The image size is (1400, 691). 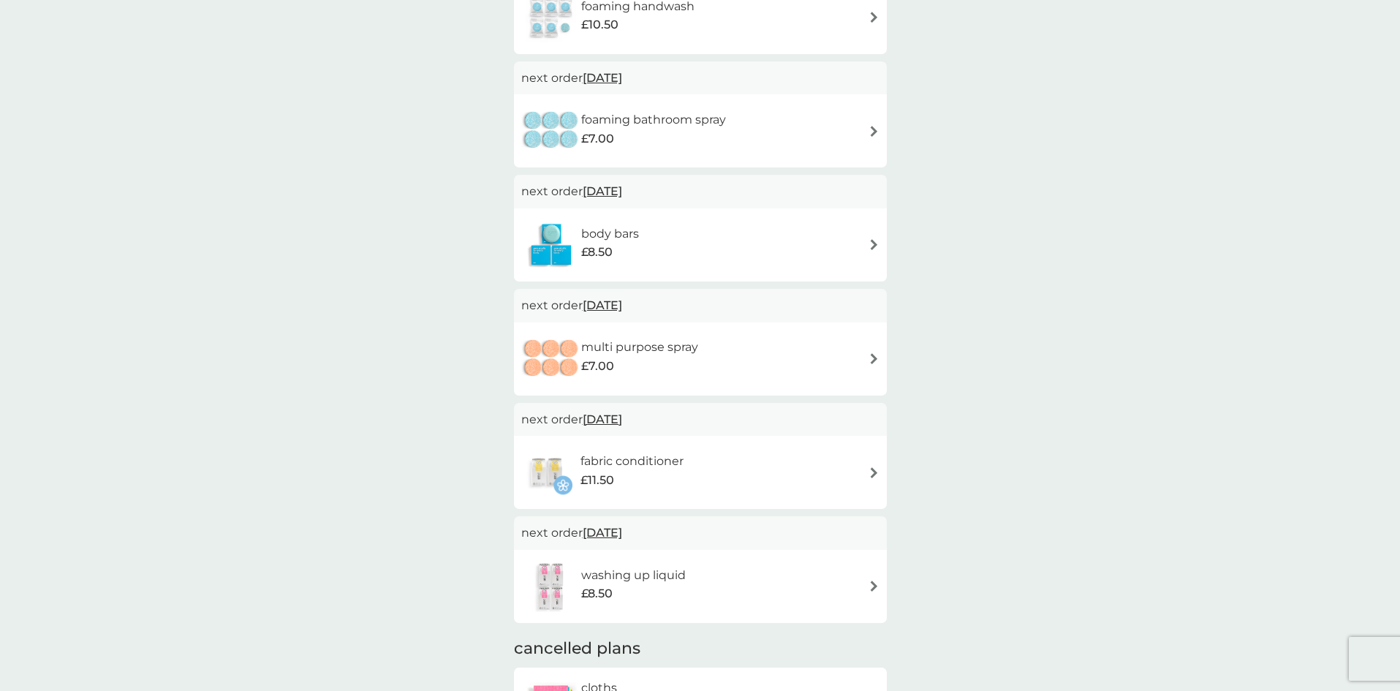 I want to click on span: £10.50, so click(x=600, y=25).